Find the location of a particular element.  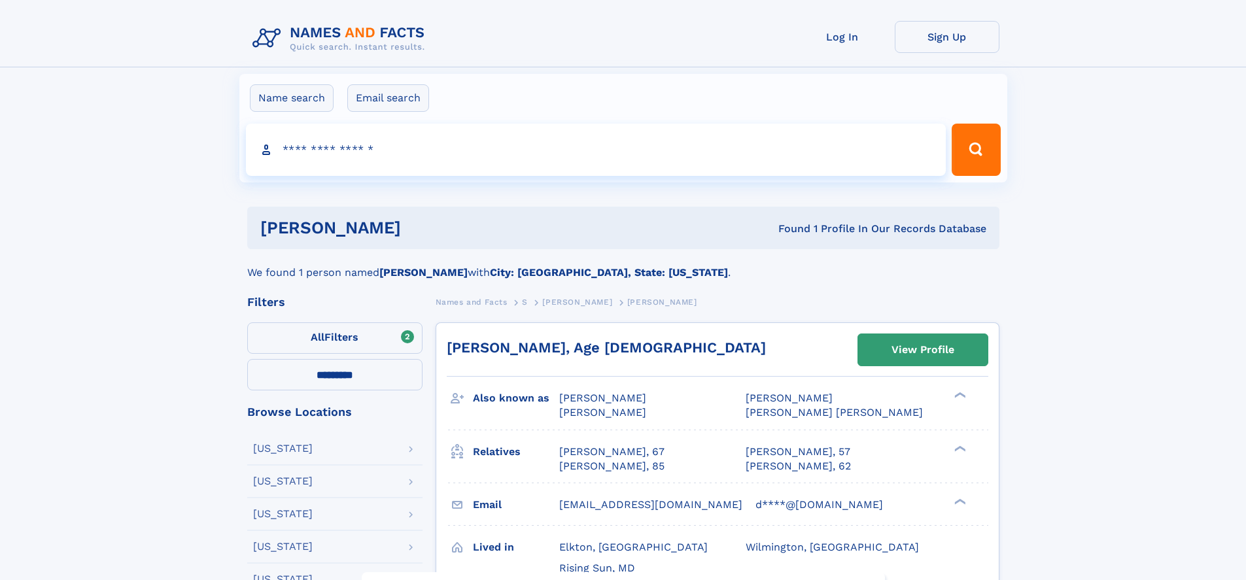

label: Filters is located at coordinates (335, 338).